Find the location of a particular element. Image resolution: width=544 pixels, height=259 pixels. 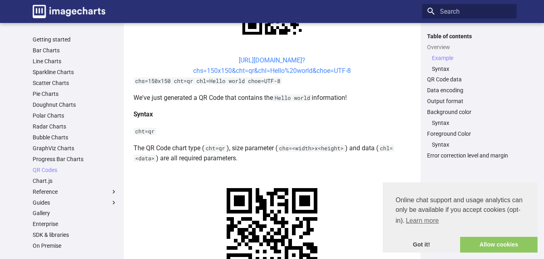

a: Gallery is located at coordinates (75, 213).